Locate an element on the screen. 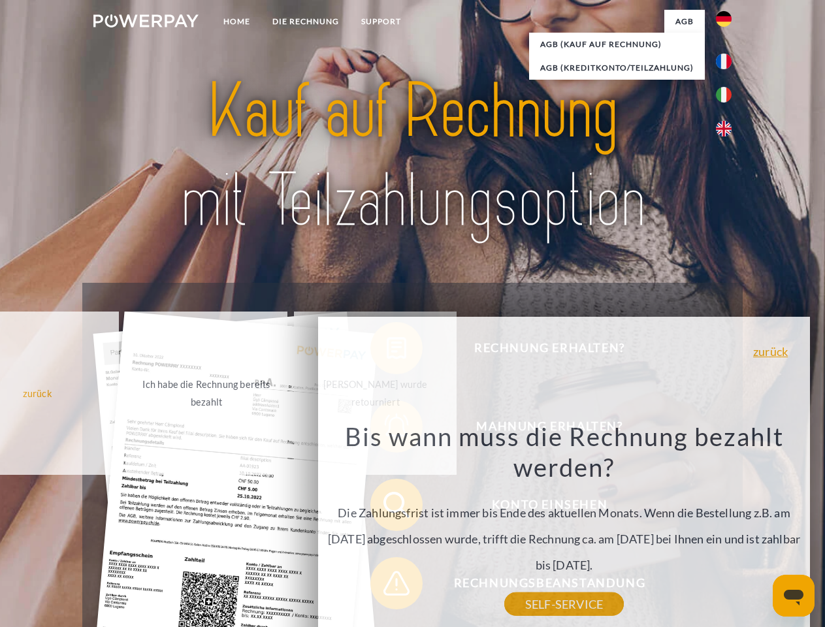 The width and height of the screenshot is (825, 627). img: title-powerpay_de.svg is located at coordinates (412, 156).